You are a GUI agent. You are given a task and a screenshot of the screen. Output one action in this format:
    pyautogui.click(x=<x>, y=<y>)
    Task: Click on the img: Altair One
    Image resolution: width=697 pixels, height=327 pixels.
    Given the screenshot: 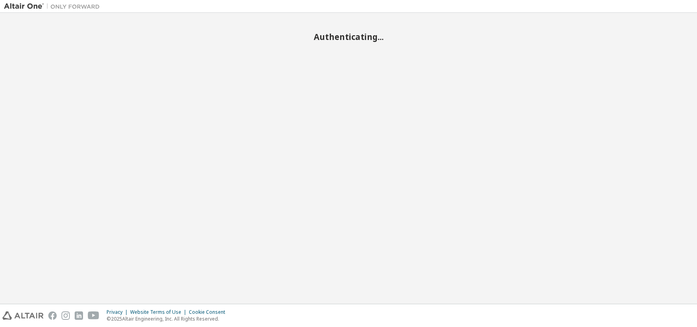 What is the action you would take?
    pyautogui.click(x=54, y=6)
    